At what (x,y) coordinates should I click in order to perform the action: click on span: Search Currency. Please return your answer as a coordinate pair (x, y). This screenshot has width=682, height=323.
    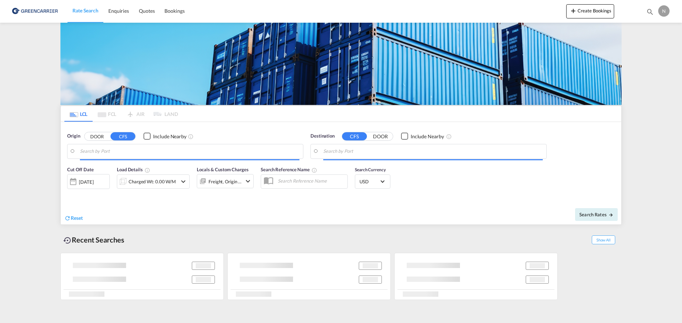
    Looking at the image, I should click on (370, 170).